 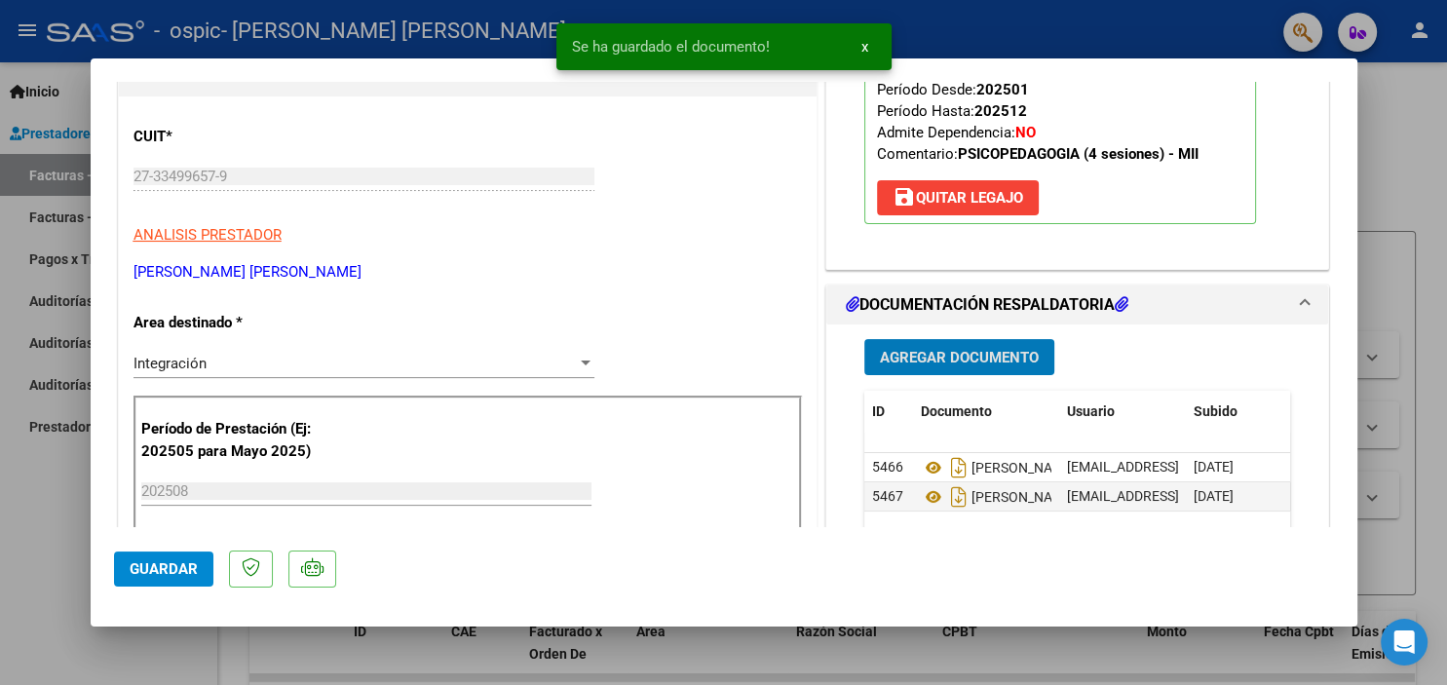 I want to click on mat-icon: save, so click(x=904, y=197).